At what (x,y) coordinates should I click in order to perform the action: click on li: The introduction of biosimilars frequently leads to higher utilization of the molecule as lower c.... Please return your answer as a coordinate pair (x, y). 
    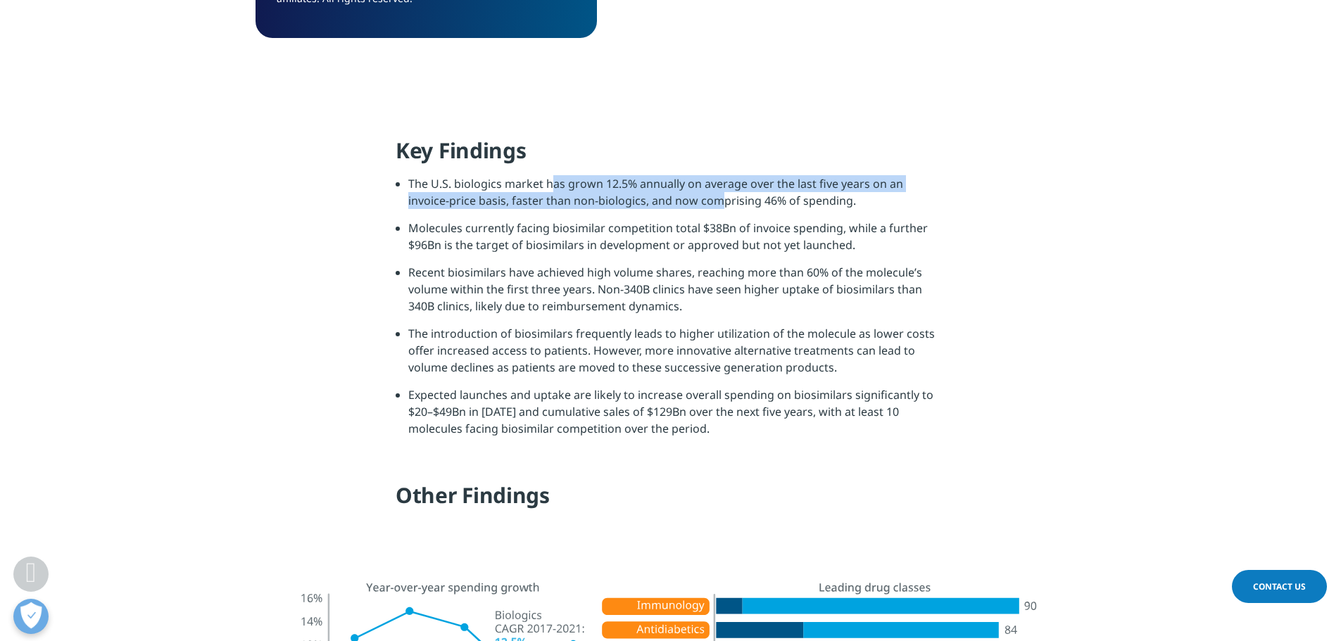
    Looking at the image, I should click on (676, 355).